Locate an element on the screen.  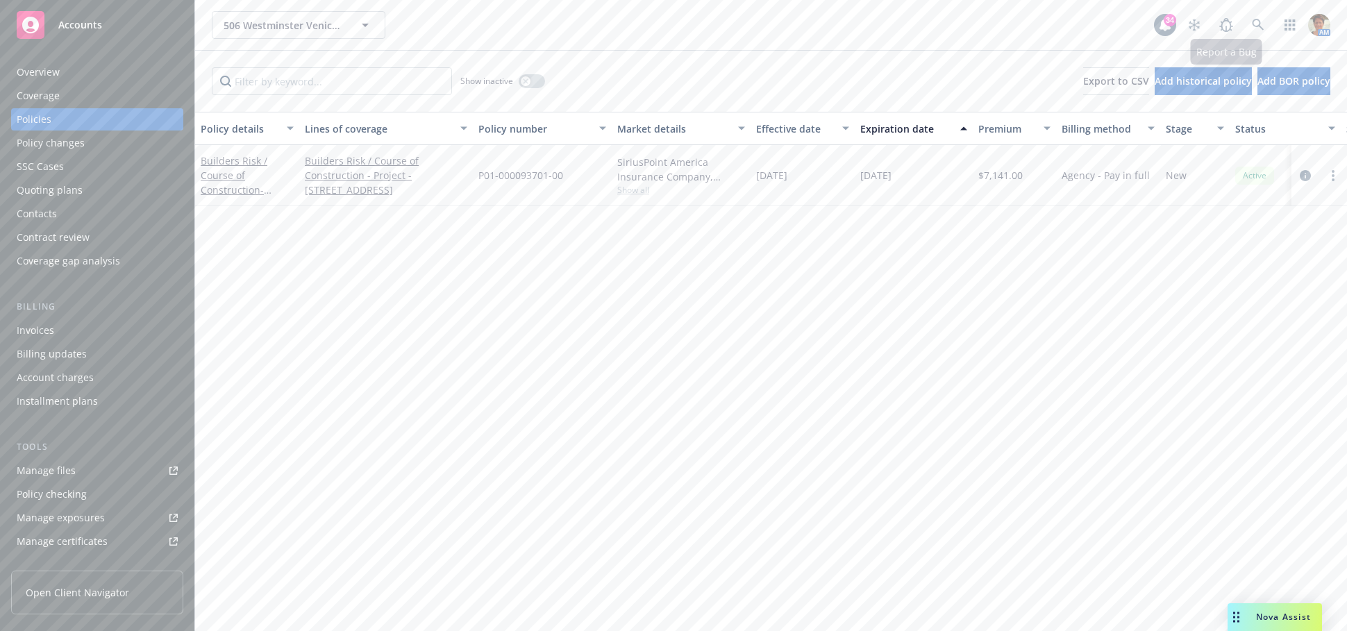
button: Nova Assist is located at coordinates (1275, 617).